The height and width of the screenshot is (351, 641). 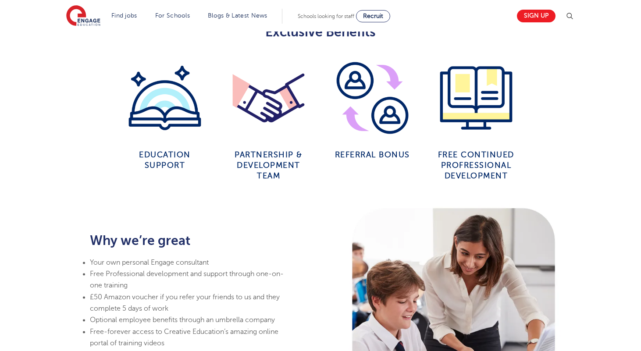 What do you see at coordinates (238, 15) in the screenshot?
I see `a: Blogs & Latest News` at bounding box center [238, 15].